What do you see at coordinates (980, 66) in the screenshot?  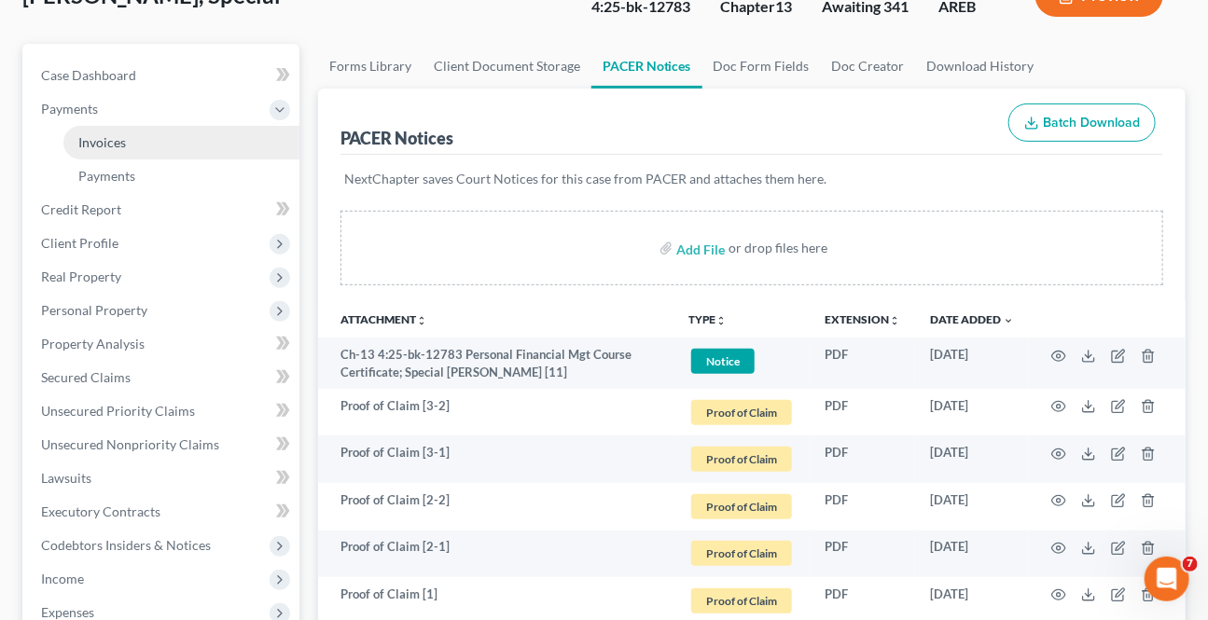 I see `a: Download History` at bounding box center [980, 66].